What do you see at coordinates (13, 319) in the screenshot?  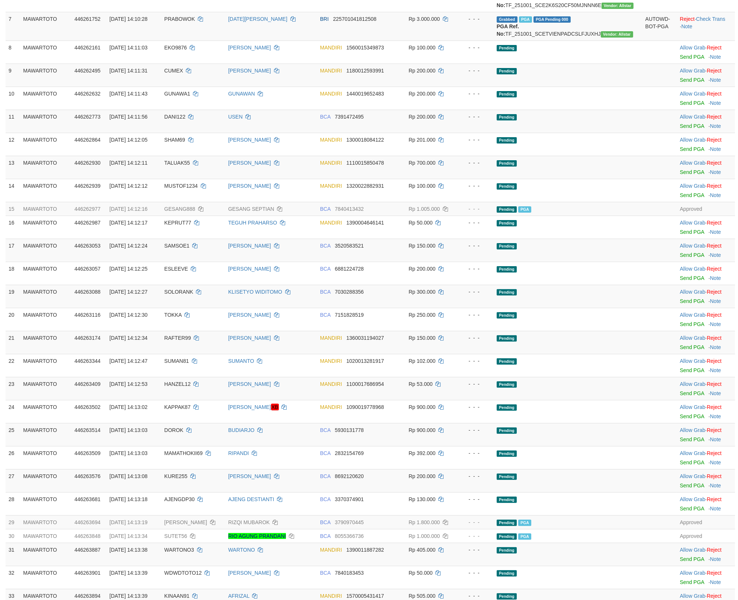 I see `td: 20` at bounding box center [13, 319].